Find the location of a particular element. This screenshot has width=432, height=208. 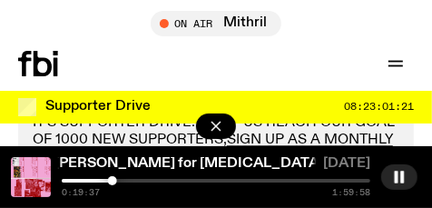

button: On AirMithril is located at coordinates (216, 24).